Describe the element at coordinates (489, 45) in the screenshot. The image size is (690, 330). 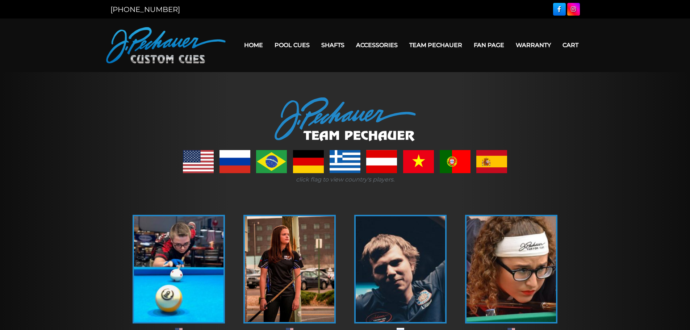
I see `a: Fan Page` at that location.